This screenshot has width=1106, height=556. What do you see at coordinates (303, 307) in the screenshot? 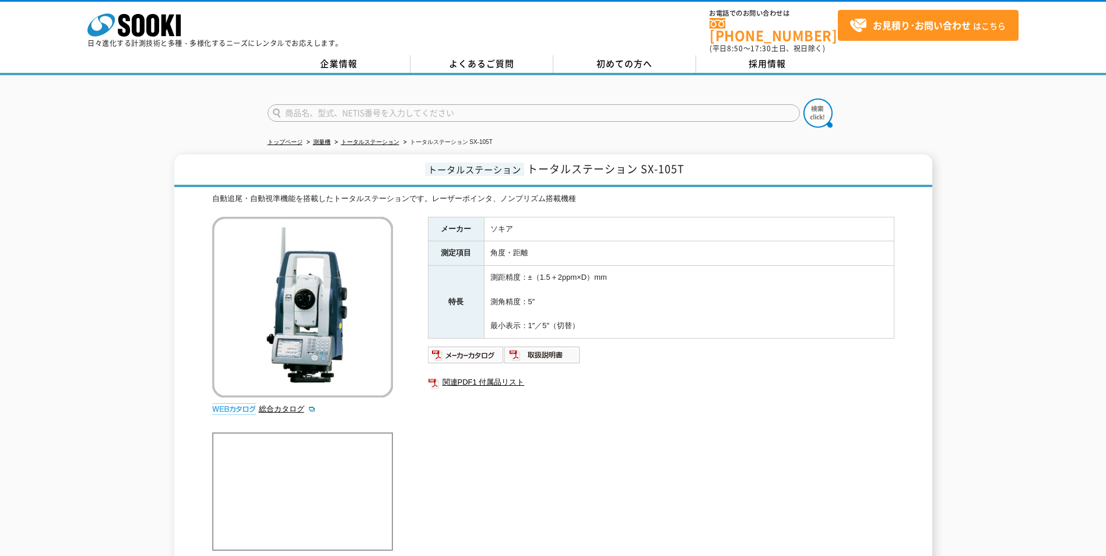
I see `img: トータルステーション SX-105T` at bounding box center [303, 307].